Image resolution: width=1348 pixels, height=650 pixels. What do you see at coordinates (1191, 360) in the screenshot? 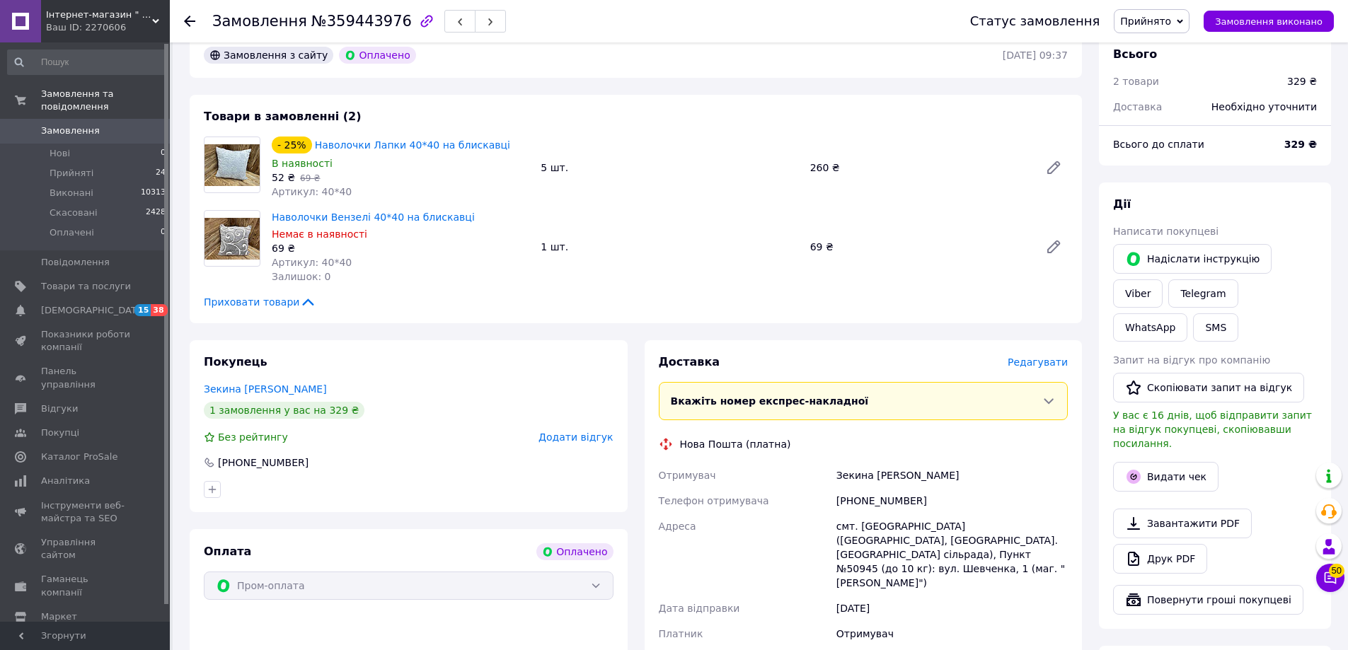
I see `span: Запит на відгук про компанію` at bounding box center [1191, 360].